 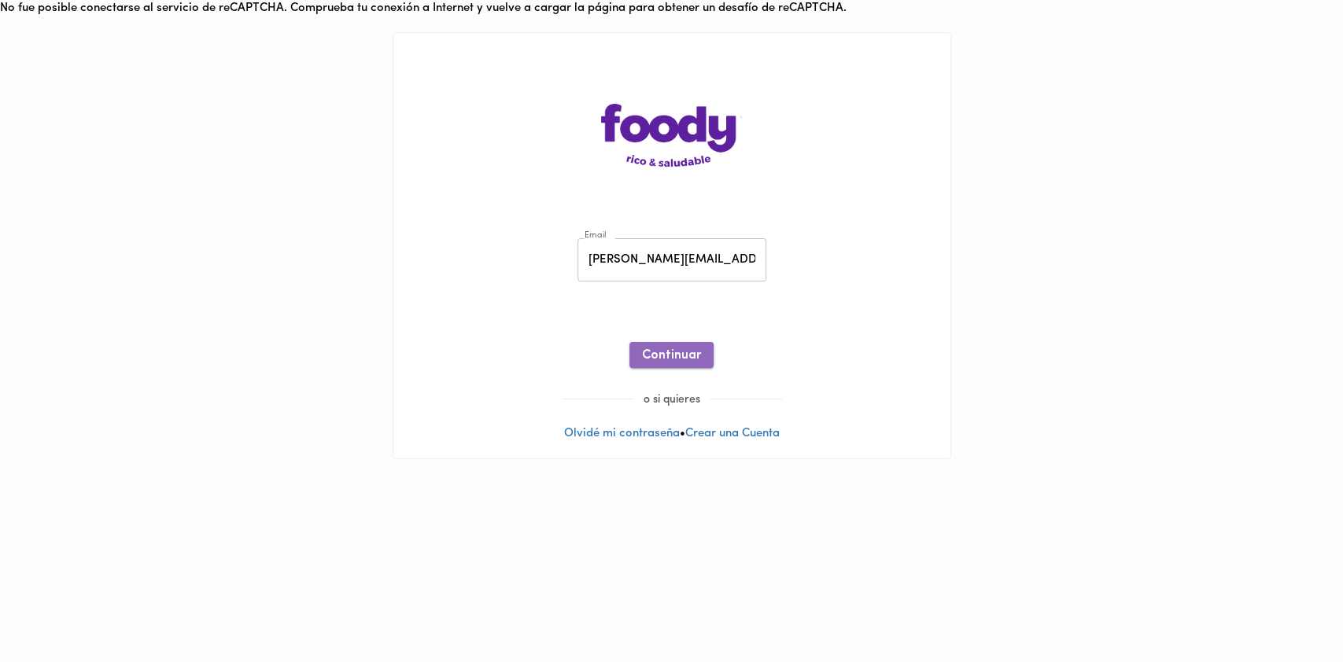 What do you see at coordinates (621, 433) in the screenshot?
I see `a: Olvidé mi contraseña` at bounding box center [621, 433].